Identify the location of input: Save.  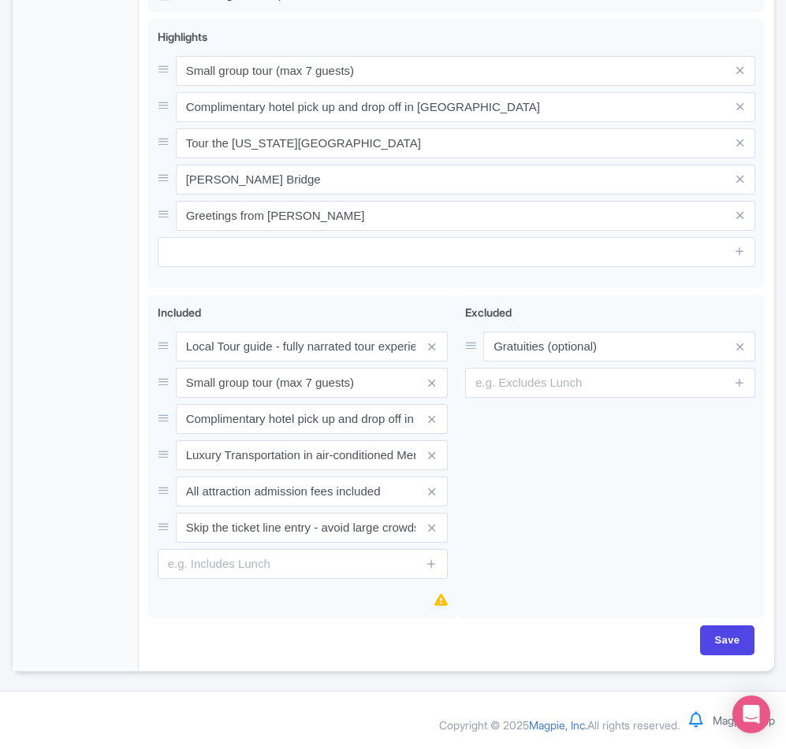
(727, 641).